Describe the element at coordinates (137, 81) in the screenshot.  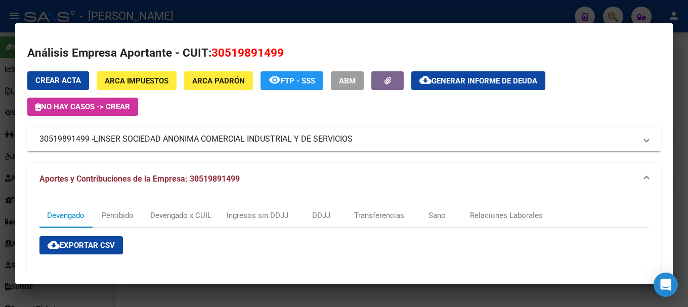
I see `span: ARCA Impuestos` at that location.